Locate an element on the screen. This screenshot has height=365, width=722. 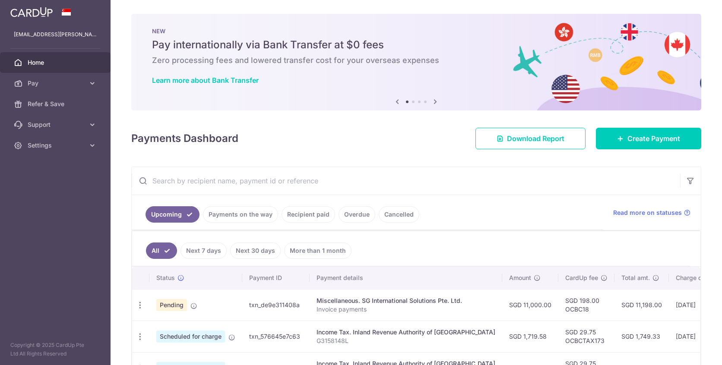
th: Payment details is located at coordinates (406, 278).